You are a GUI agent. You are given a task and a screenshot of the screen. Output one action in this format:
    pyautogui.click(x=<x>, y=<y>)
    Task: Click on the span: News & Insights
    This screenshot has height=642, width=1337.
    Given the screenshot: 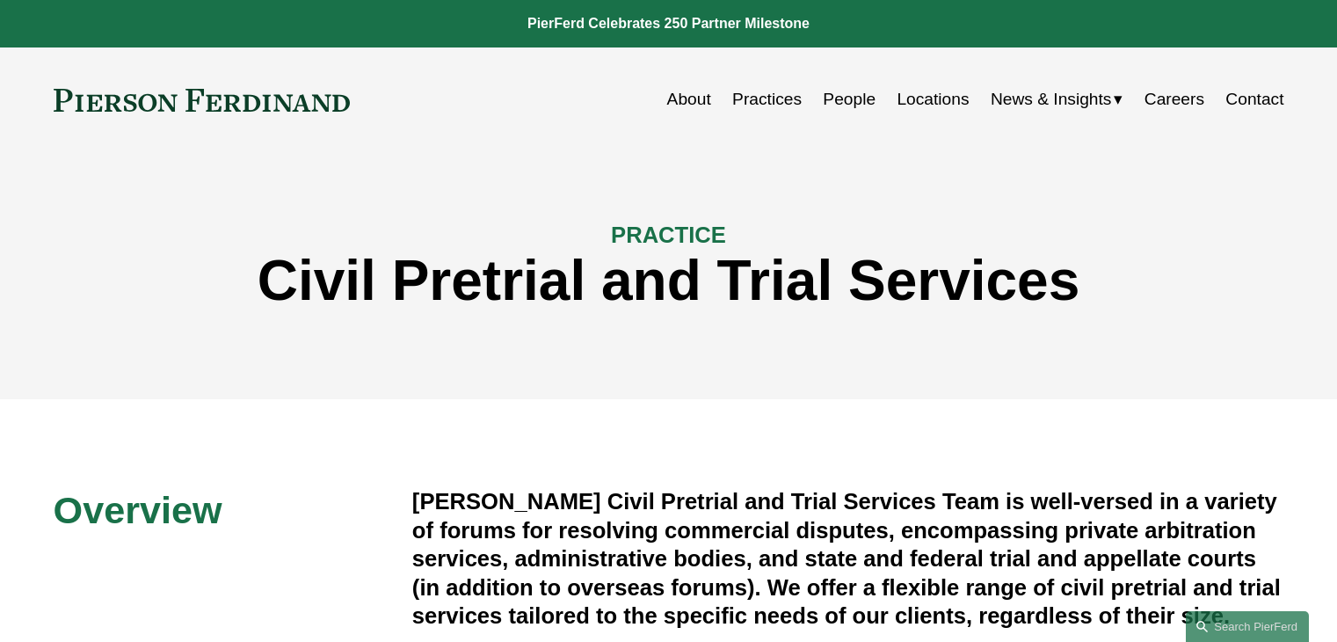 What is the action you would take?
    pyautogui.click(x=1051, y=99)
    